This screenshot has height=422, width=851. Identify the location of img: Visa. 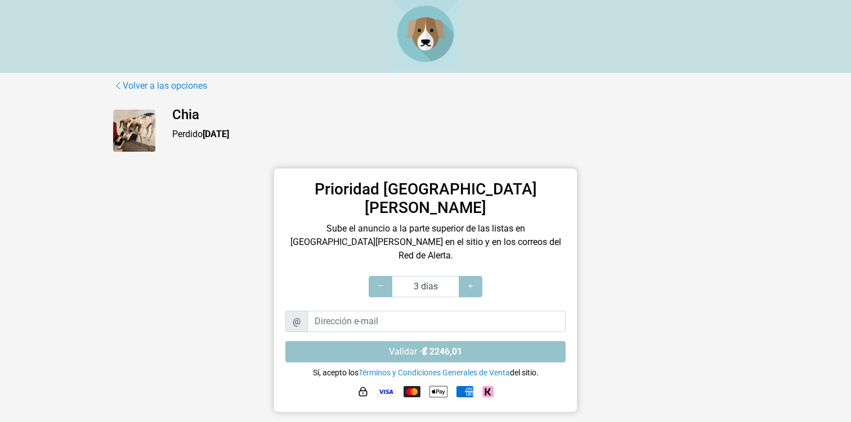
(386, 392).